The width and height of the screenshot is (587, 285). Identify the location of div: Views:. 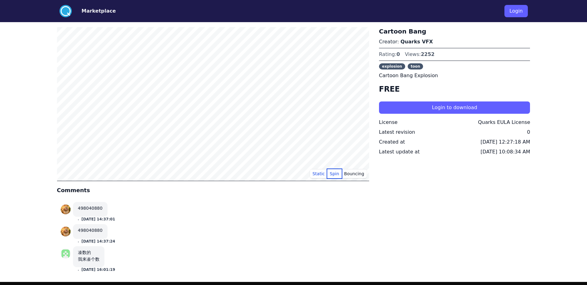
(419, 55).